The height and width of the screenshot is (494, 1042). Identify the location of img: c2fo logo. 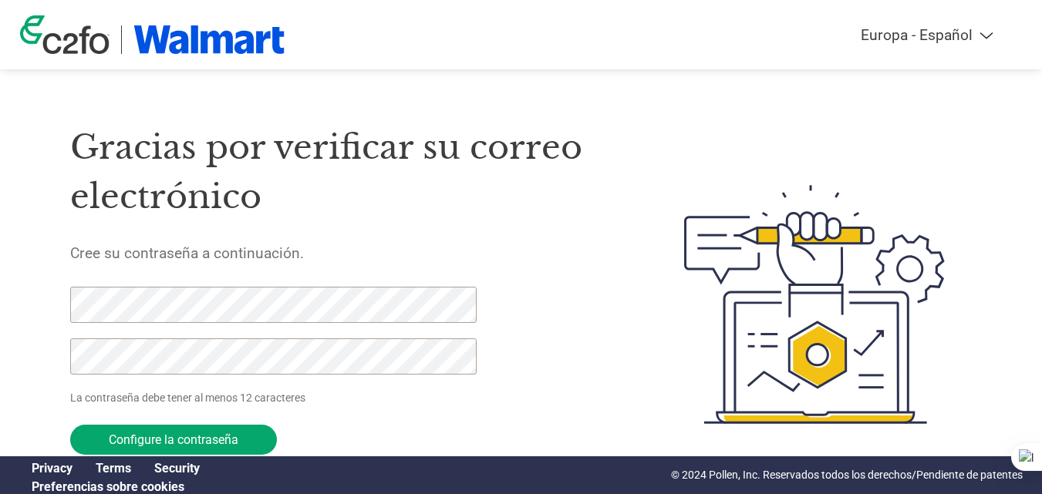
(65, 35).